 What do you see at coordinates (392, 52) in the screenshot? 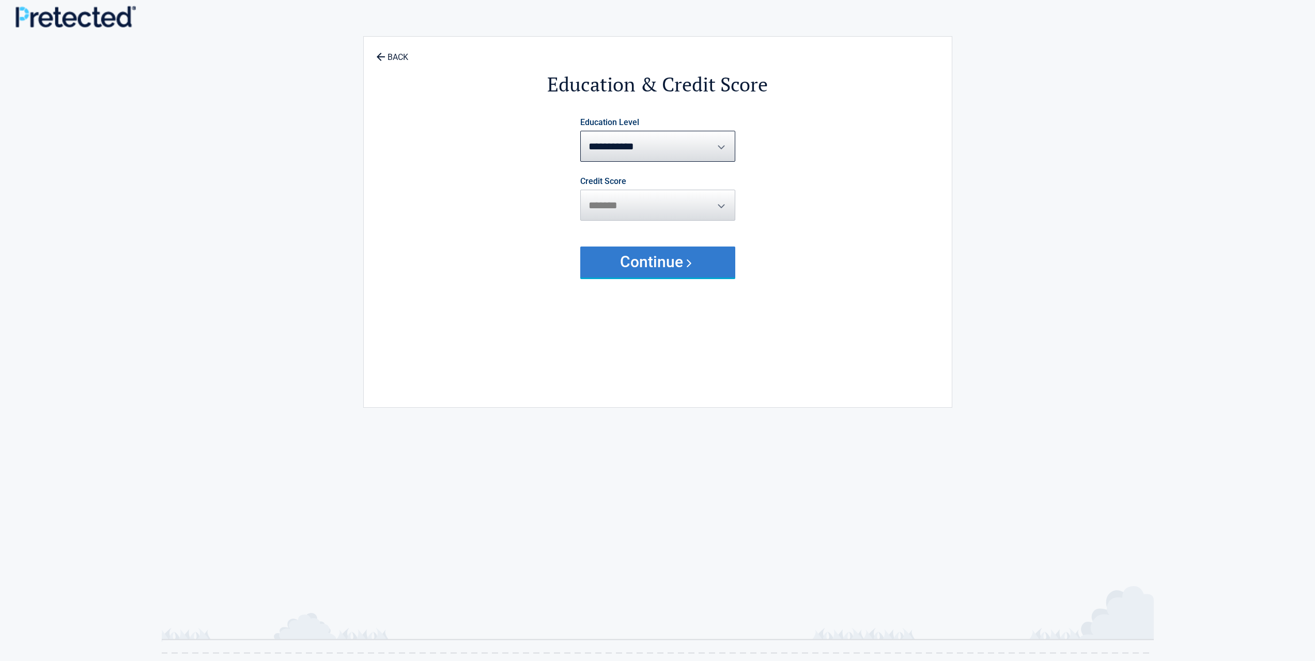
I see `a: BACK` at bounding box center [392, 52].